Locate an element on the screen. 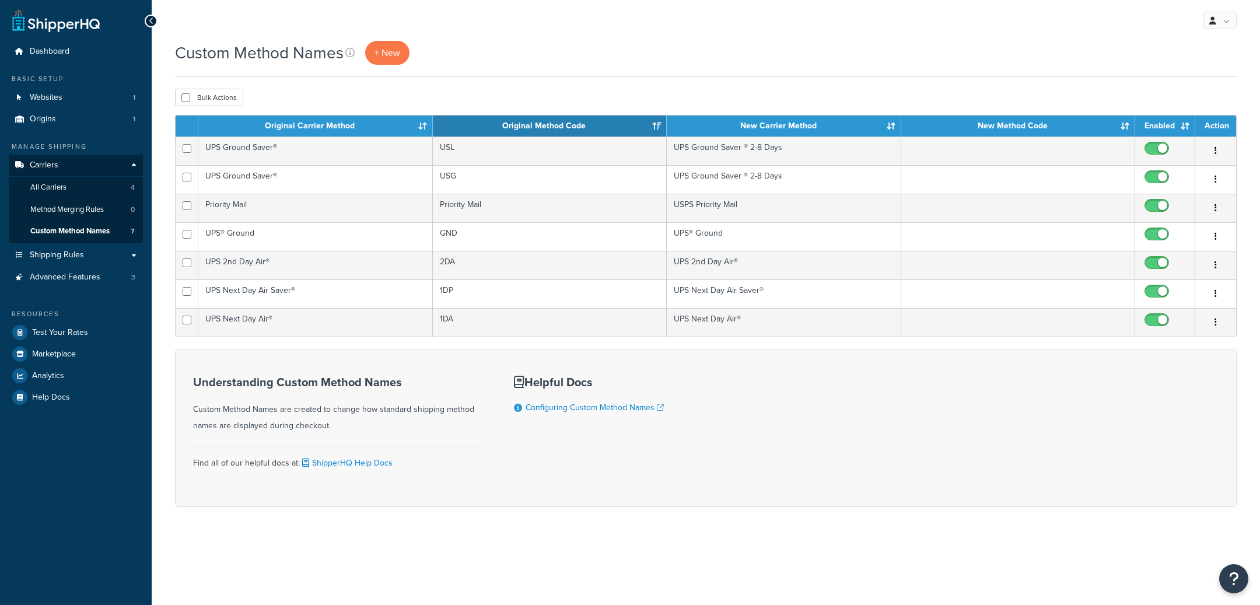 The width and height of the screenshot is (1260, 605). span: Dashboard is located at coordinates (50, 51).